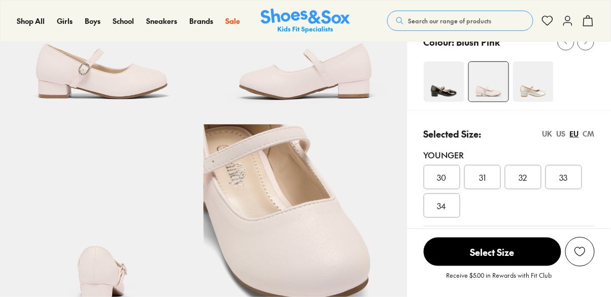 This screenshot has height=297, width=611. I want to click on img: SNS_Logo_Responsive.svg, so click(306, 21).